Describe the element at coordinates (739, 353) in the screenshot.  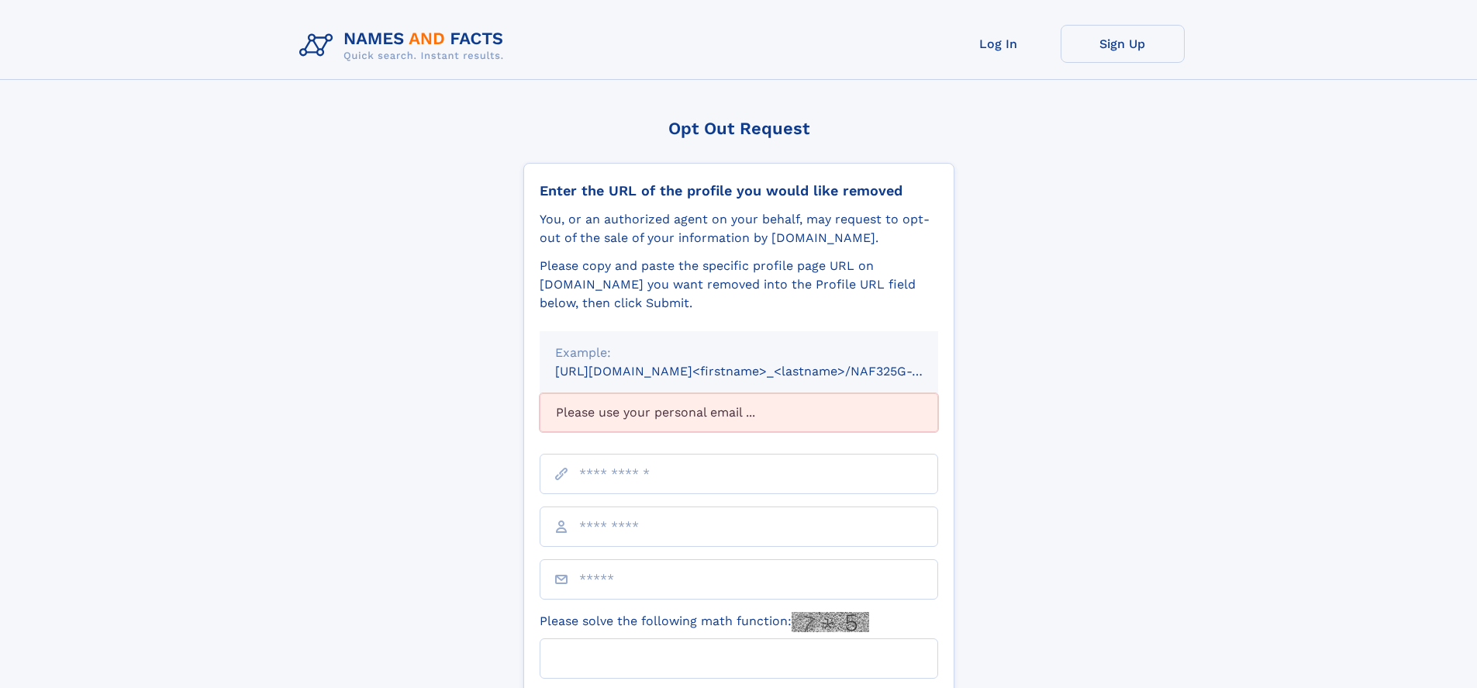
I see `div: Example:` at that location.